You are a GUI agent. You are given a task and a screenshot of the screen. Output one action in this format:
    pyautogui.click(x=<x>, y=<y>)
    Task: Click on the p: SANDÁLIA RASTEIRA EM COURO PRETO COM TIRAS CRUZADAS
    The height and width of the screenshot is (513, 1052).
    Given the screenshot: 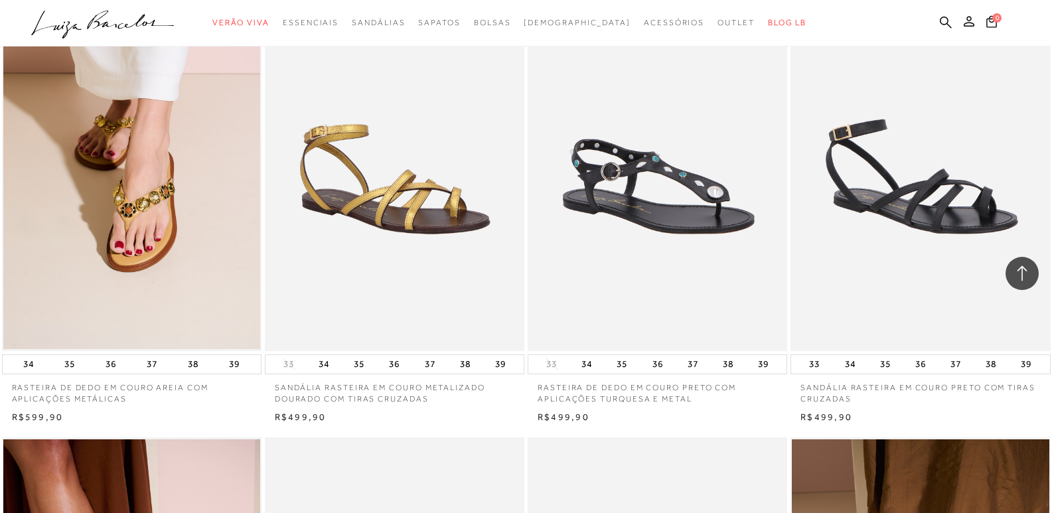 What is the action you would take?
    pyautogui.click(x=920, y=390)
    